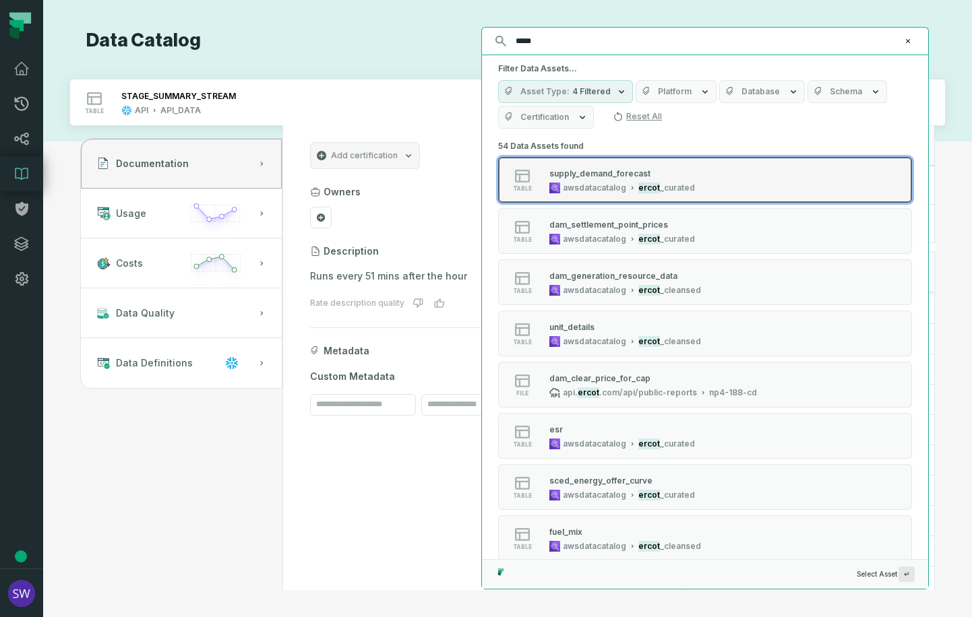 The width and height of the screenshot is (972, 617). I want to click on span: Platform, so click(675, 92).